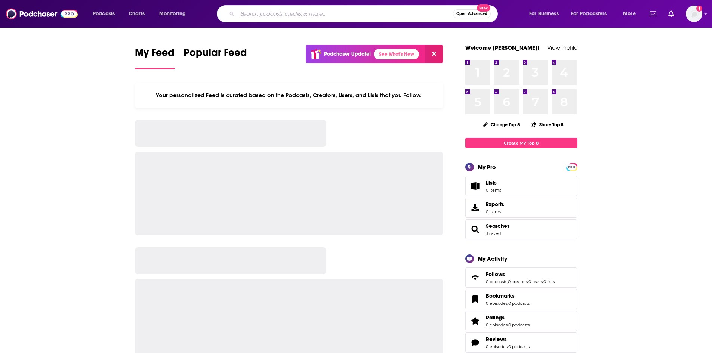 This screenshot has width=712, height=353. Describe the element at coordinates (155, 55) in the screenshot. I see `span: My Feed` at that location.